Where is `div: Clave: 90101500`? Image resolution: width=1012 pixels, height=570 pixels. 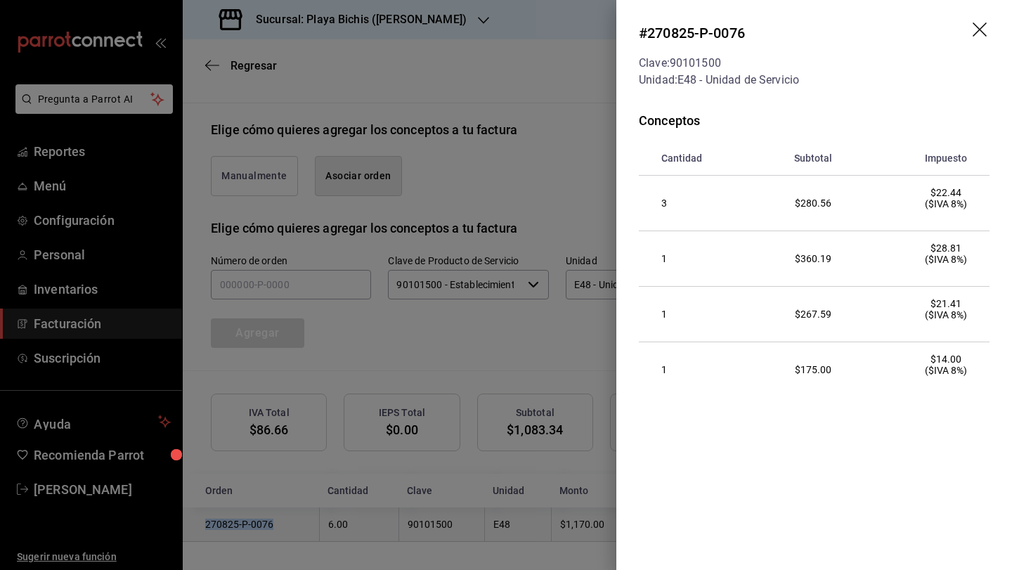
div: Clave: 90101500 is located at coordinates (719, 63).